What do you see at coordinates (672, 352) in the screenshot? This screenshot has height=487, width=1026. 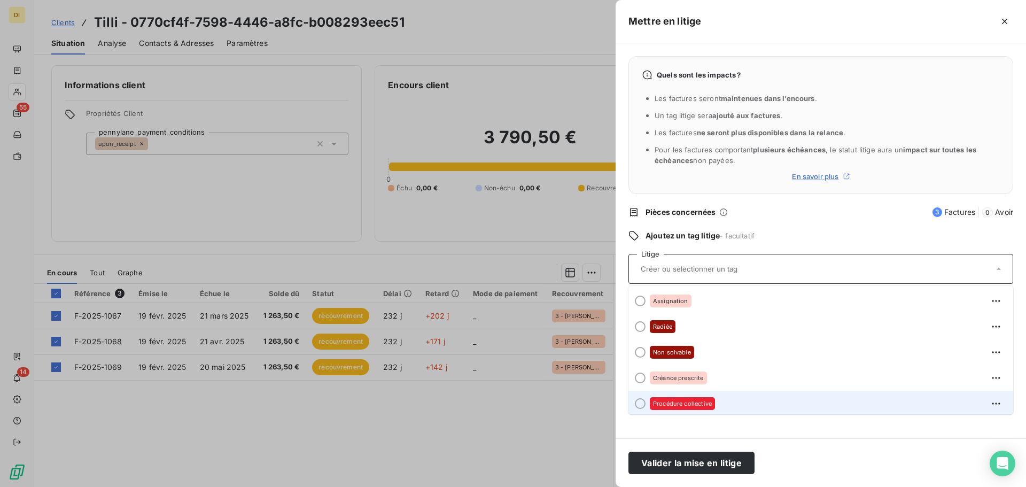 I see `span: Non solvable` at bounding box center [672, 352].